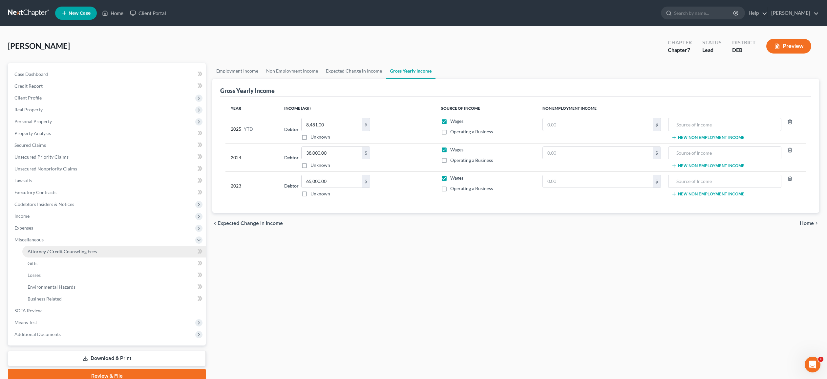 The image size is (827, 379). I want to click on span: Environmental Hazards, so click(52, 287).